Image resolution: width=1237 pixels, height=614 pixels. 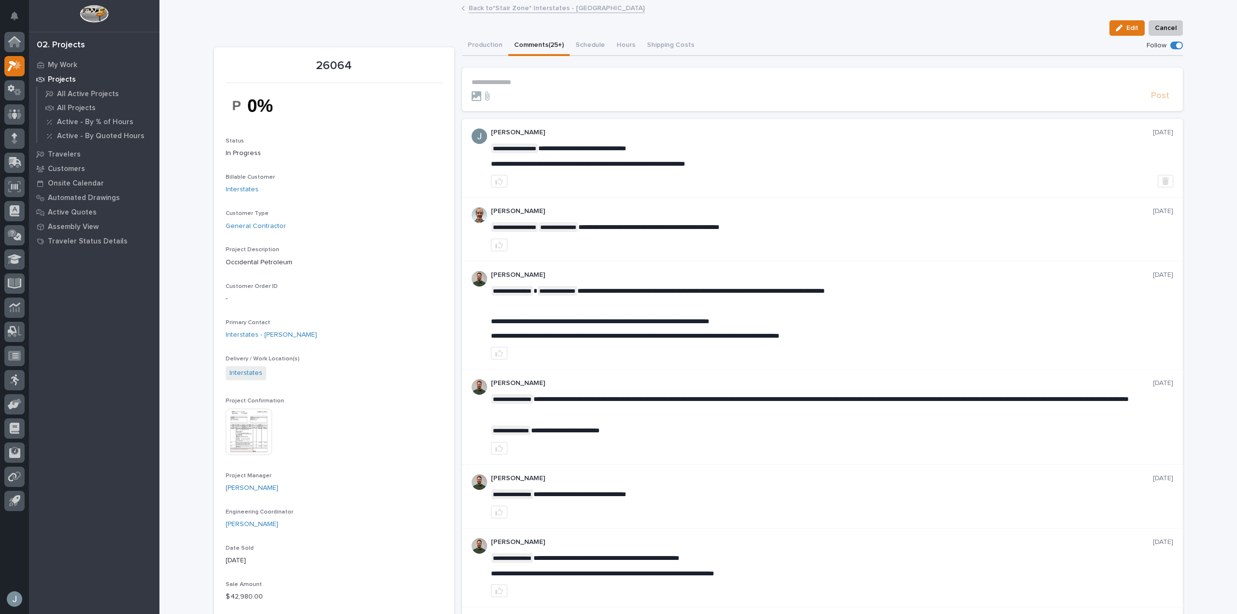 I want to click on span: Post, so click(x=1161, y=96).